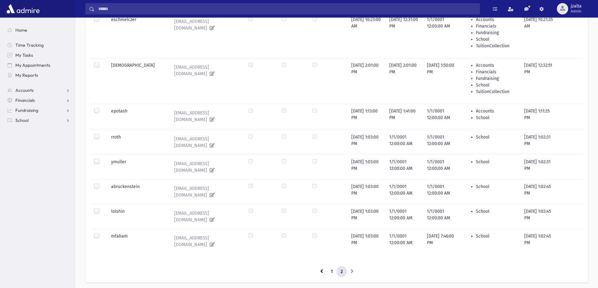  I want to click on a: My Reports, so click(39, 75).